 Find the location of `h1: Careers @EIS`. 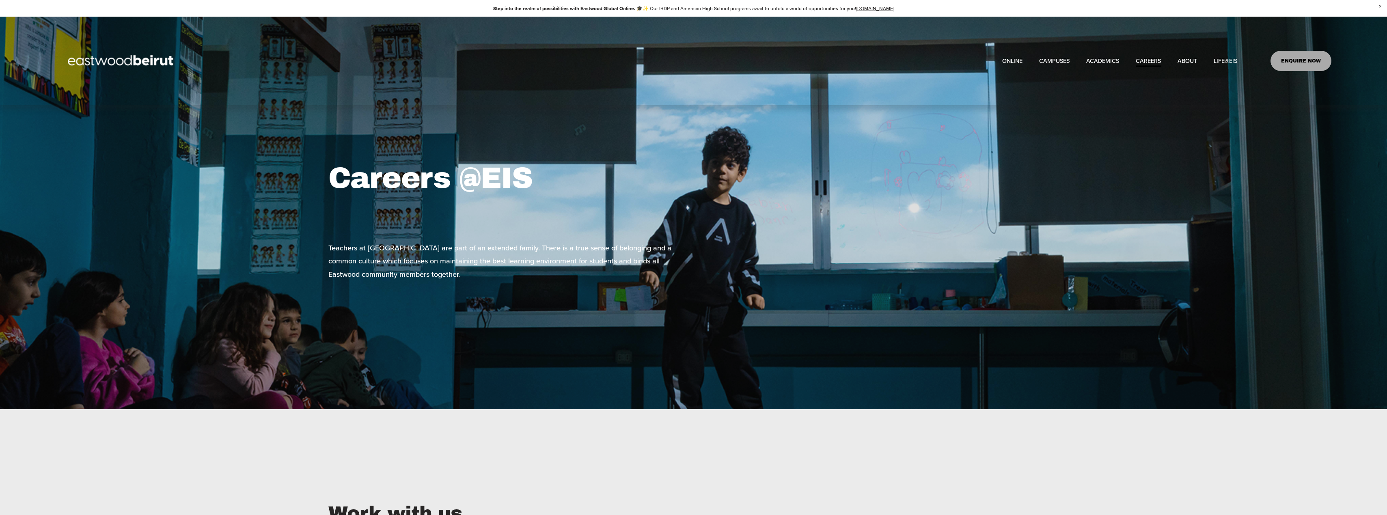

h1: Careers @EIS is located at coordinates (540, 178).